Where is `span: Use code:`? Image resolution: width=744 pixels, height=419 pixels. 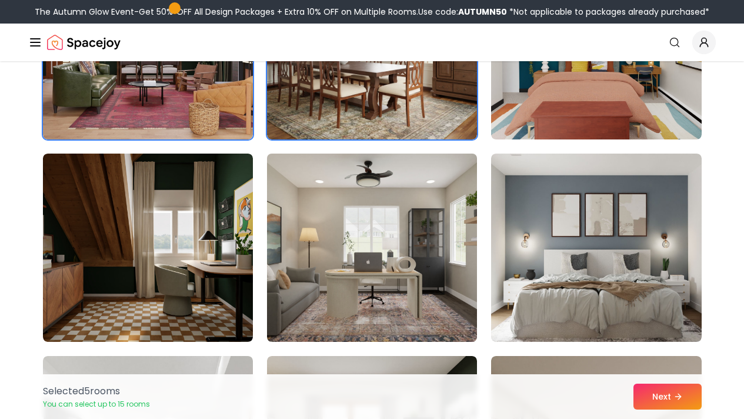 span: Use code: is located at coordinates (462, 12).